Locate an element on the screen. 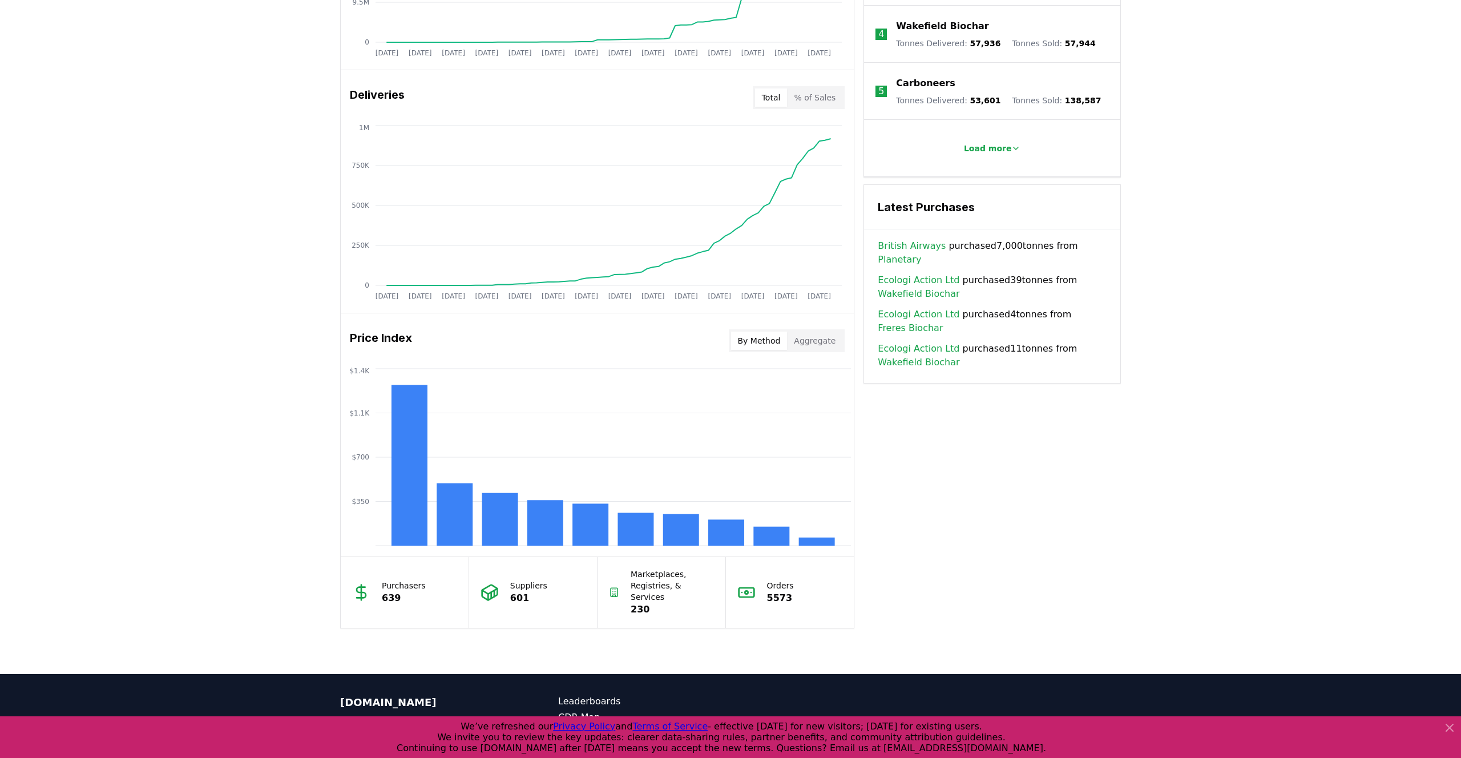  span: 138,587 is located at coordinates (1083, 100).